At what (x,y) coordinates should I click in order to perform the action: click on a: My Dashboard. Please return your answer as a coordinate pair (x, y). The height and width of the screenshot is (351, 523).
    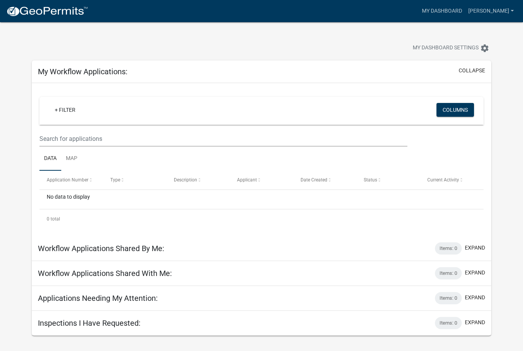
    Looking at the image, I should click on (442, 11).